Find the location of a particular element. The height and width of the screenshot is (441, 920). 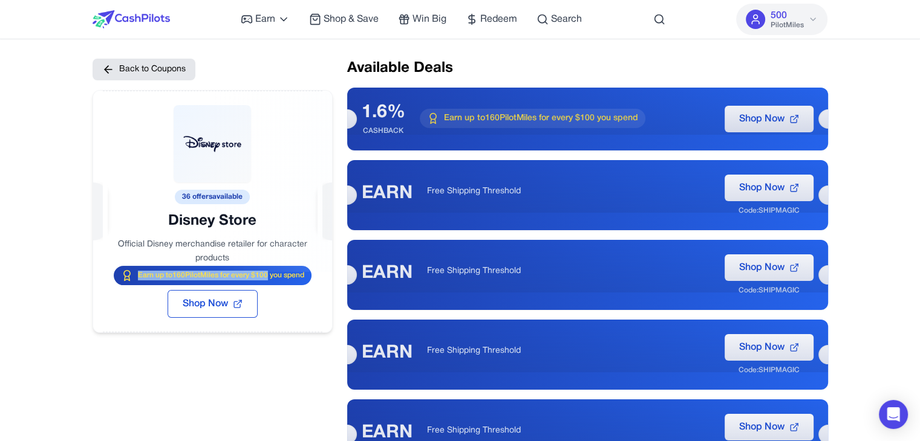

span: Shop & Save is located at coordinates (351, 19).